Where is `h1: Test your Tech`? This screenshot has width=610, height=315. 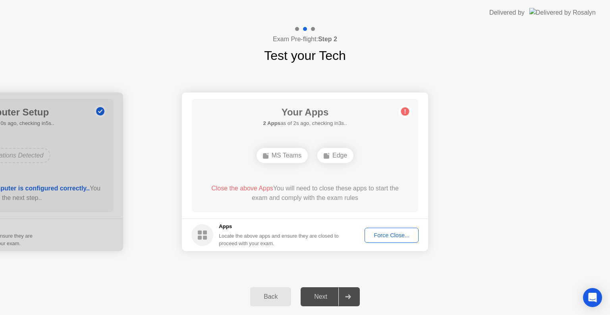 h1: Test your Tech is located at coordinates (305, 56).